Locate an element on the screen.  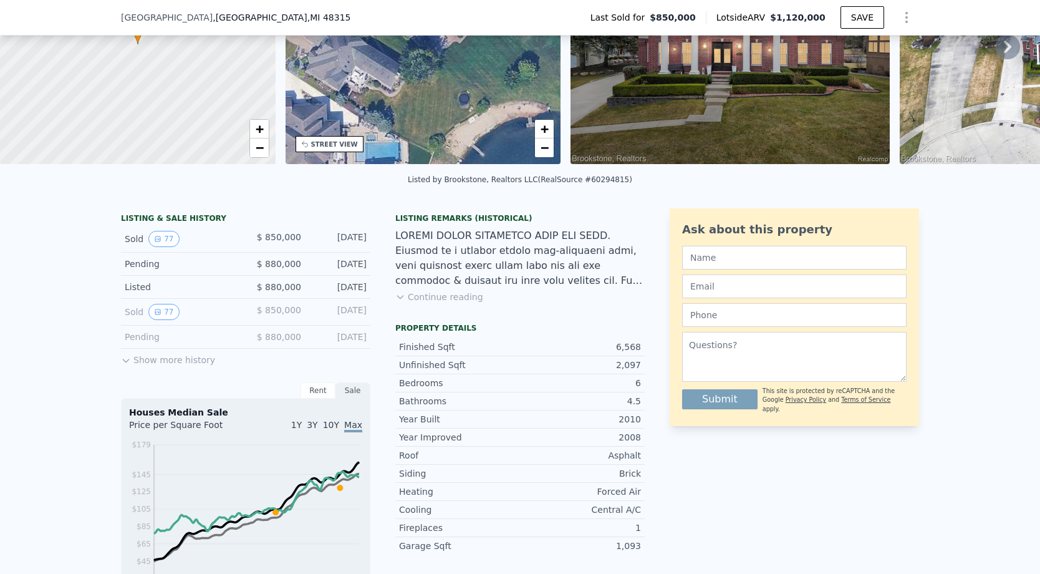
div: Price per Square Foot is located at coordinates (187, 428).